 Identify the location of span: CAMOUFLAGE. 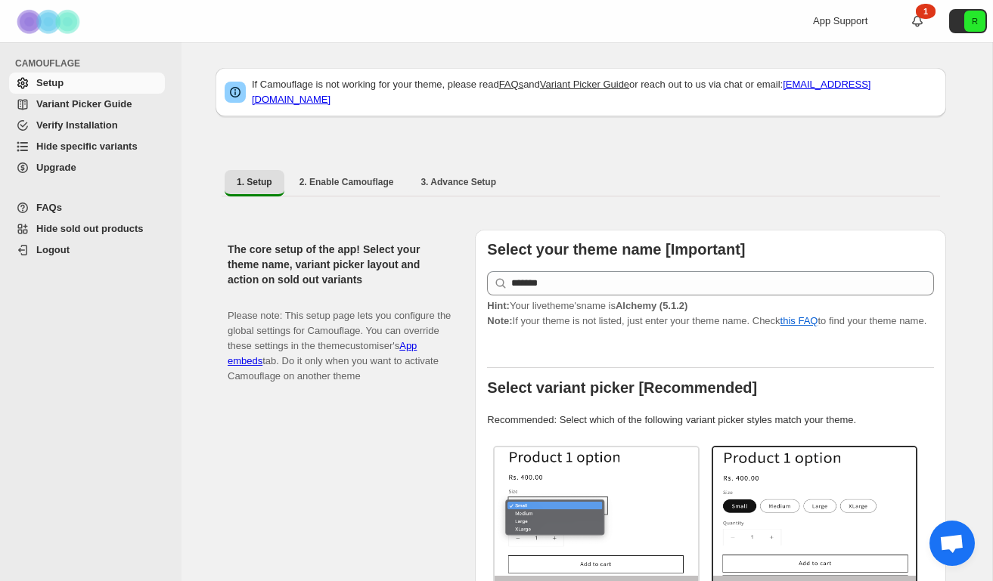
(93, 64).